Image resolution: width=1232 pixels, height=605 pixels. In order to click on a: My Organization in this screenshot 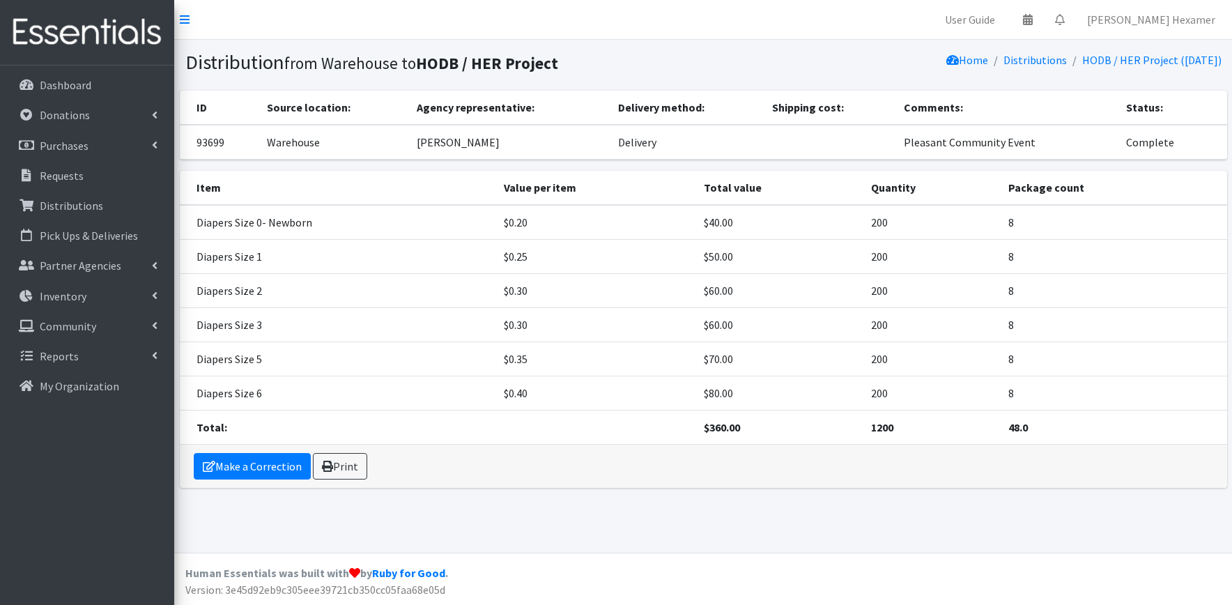, I will do `click(87, 386)`.